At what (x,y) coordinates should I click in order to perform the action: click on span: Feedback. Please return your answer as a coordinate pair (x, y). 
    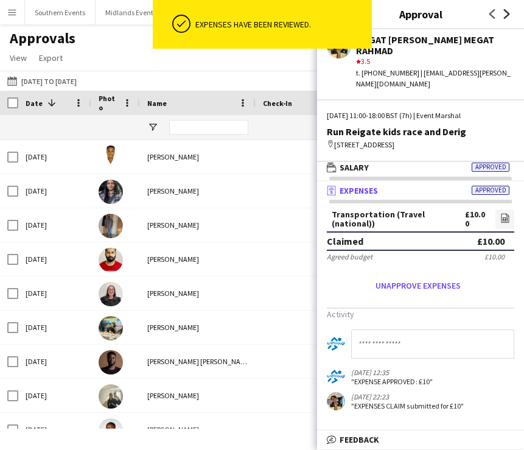
    Looking at the image, I should click on (359, 439).